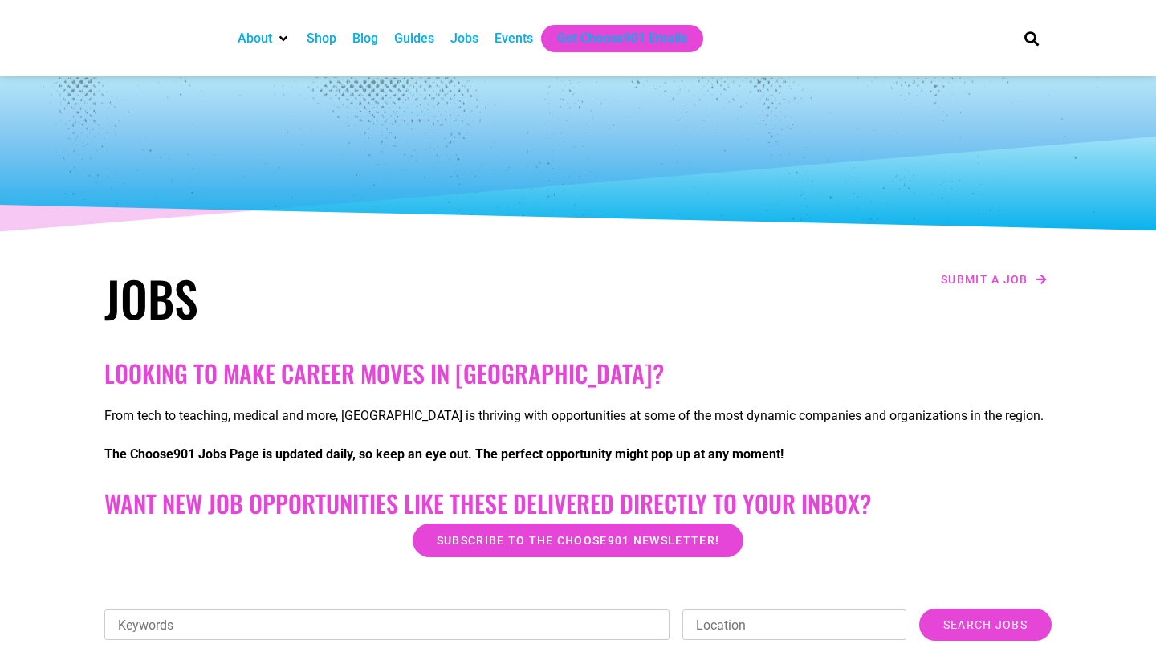 This screenshot has width=1156, height=652. Describe the element at coordinates (994, 279) in the screenshot. I see `a: Submit a job` at that location.